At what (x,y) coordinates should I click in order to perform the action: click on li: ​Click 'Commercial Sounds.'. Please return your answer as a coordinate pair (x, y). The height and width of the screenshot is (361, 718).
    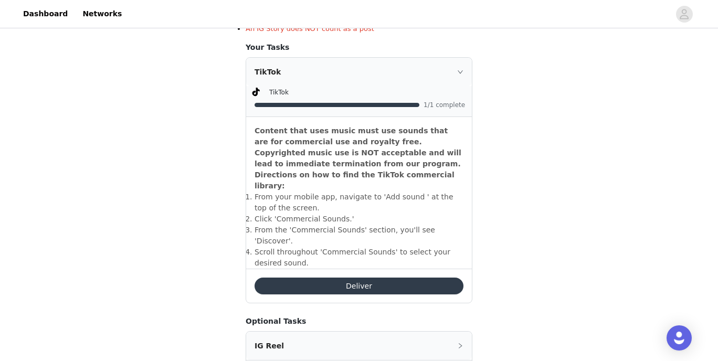
    Looking at the image, I should click on (359, 219).